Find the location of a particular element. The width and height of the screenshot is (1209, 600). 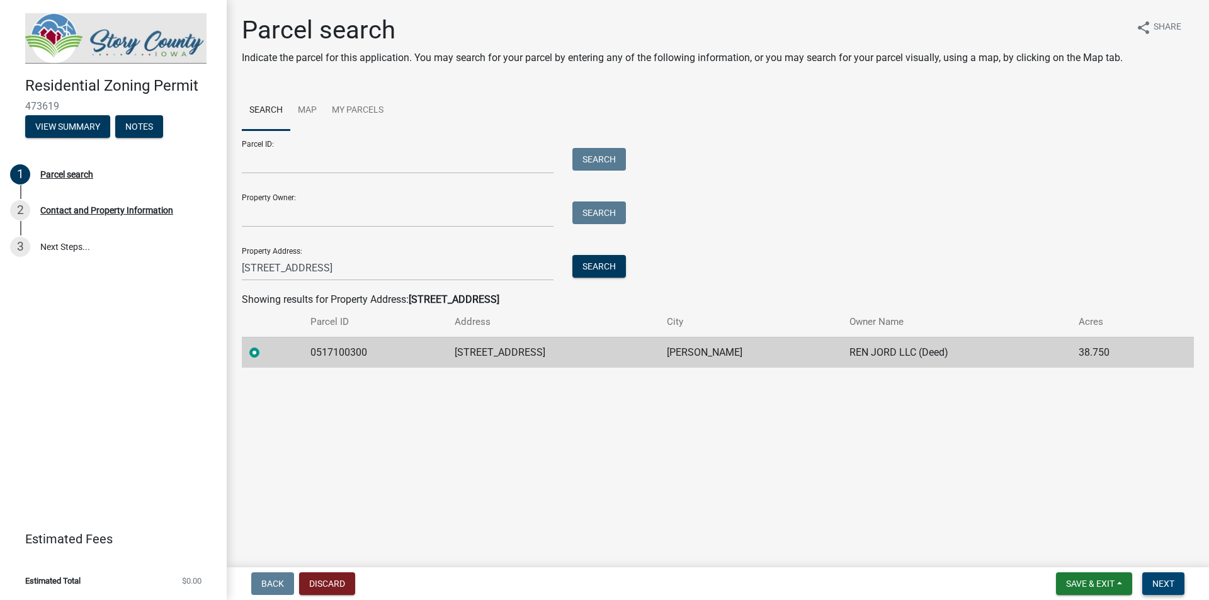

td: 0517100300 is located at coordinates (375, 352).